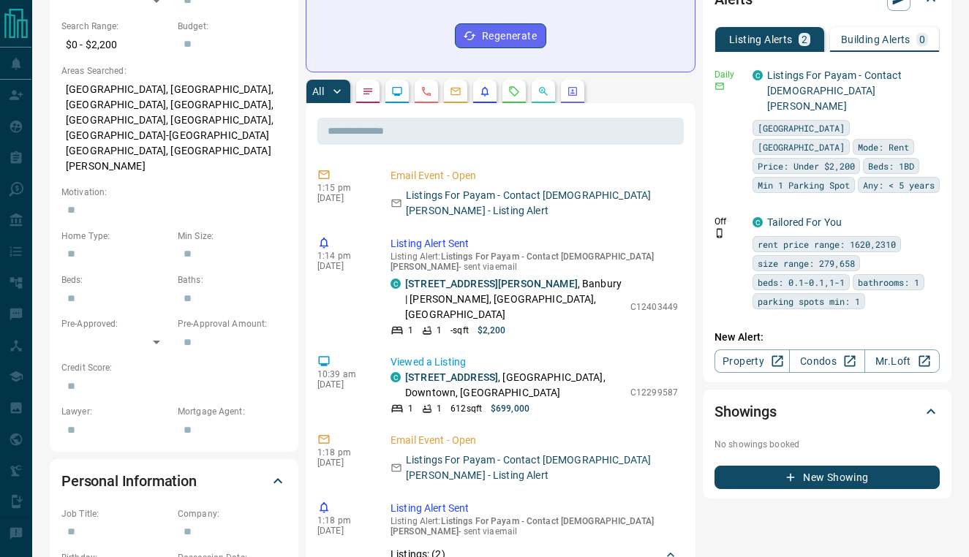 The image size is (969, 557). Describe the element at coordinates (654, 393) in the screenshot. I see `p: C12299587` at that location.